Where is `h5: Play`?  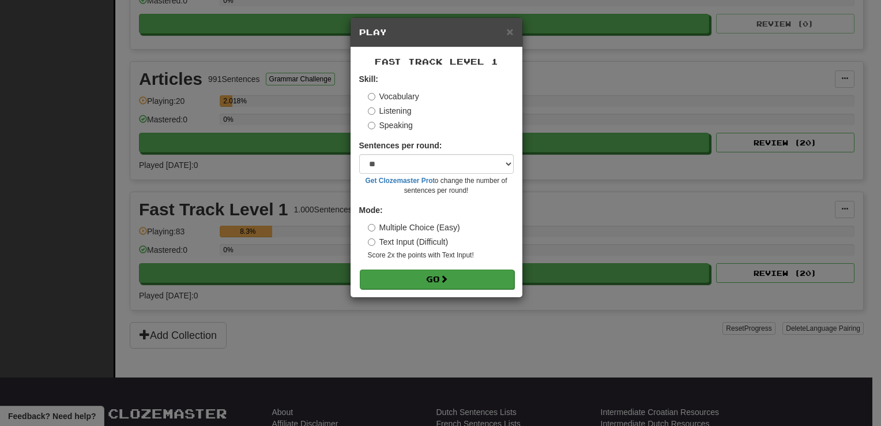 h5: Play is located at coordinates (437, 32).